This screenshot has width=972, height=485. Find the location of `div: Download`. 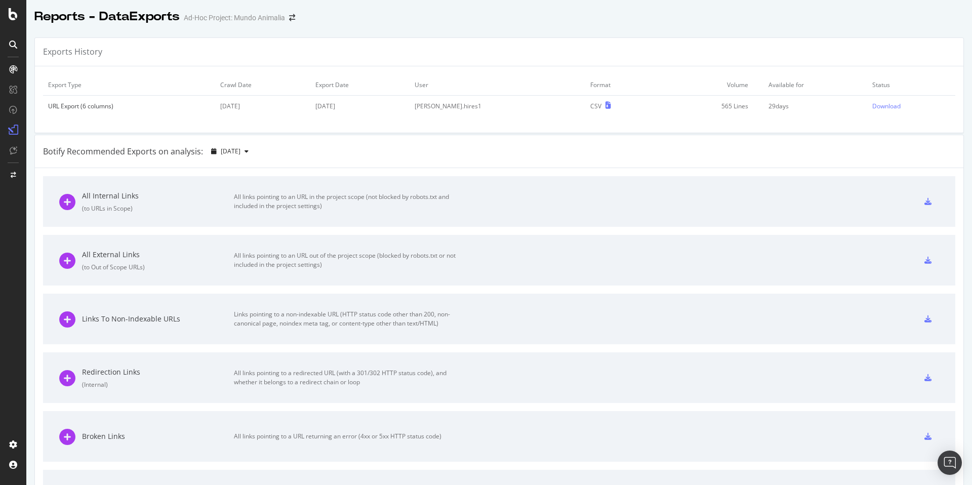

div: Download is located at coordinates (886, 106).